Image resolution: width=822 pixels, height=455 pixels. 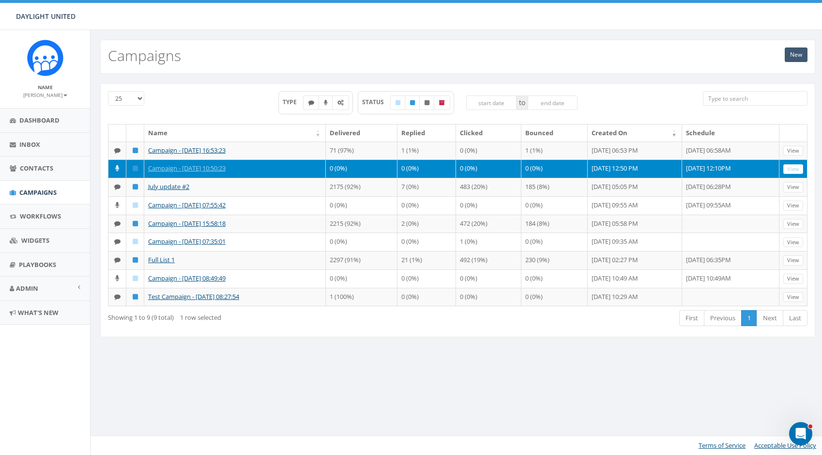 What do you see at coordinates (488, 242) in the screenshot?
I see `td: 1 (0%)` at bounding box center [488, 242].